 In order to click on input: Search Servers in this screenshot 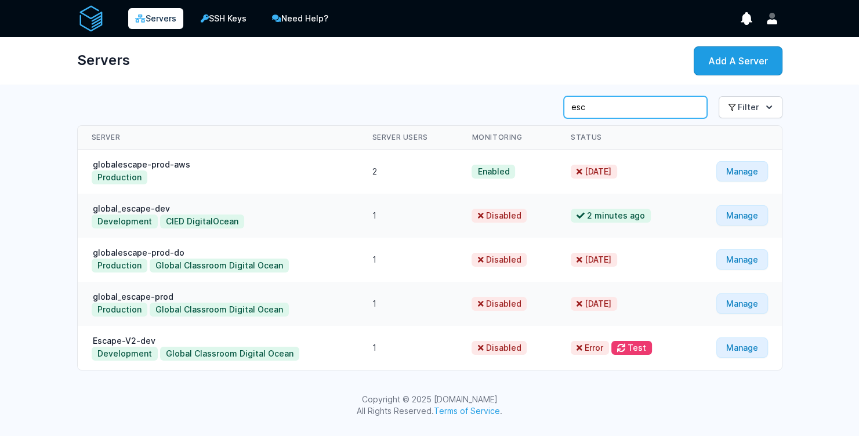, I will do `click(635, 107)`.